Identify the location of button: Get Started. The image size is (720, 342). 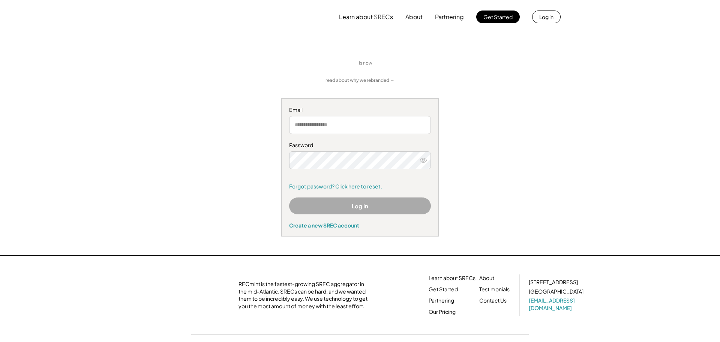
(498, 17).